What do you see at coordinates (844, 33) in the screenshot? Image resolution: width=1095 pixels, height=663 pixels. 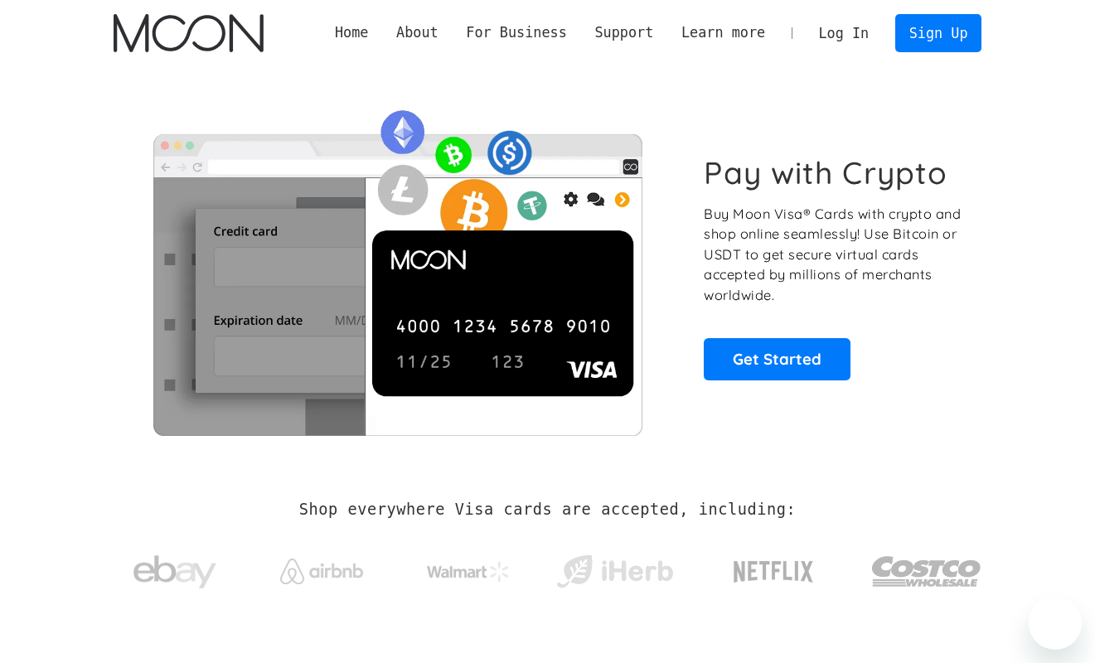 I see `a: Log In` at bounding box center [844, 33].